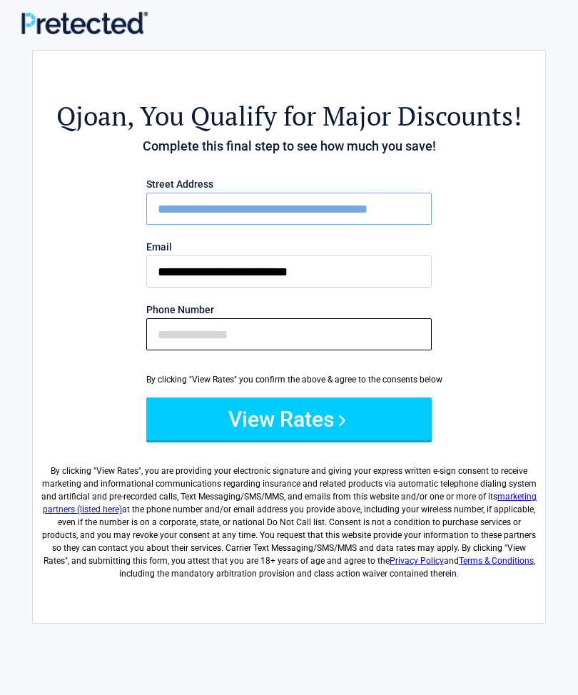 This screenshot has width=578, height=695. I want to click on label: Phone Number, so click(289, 310).